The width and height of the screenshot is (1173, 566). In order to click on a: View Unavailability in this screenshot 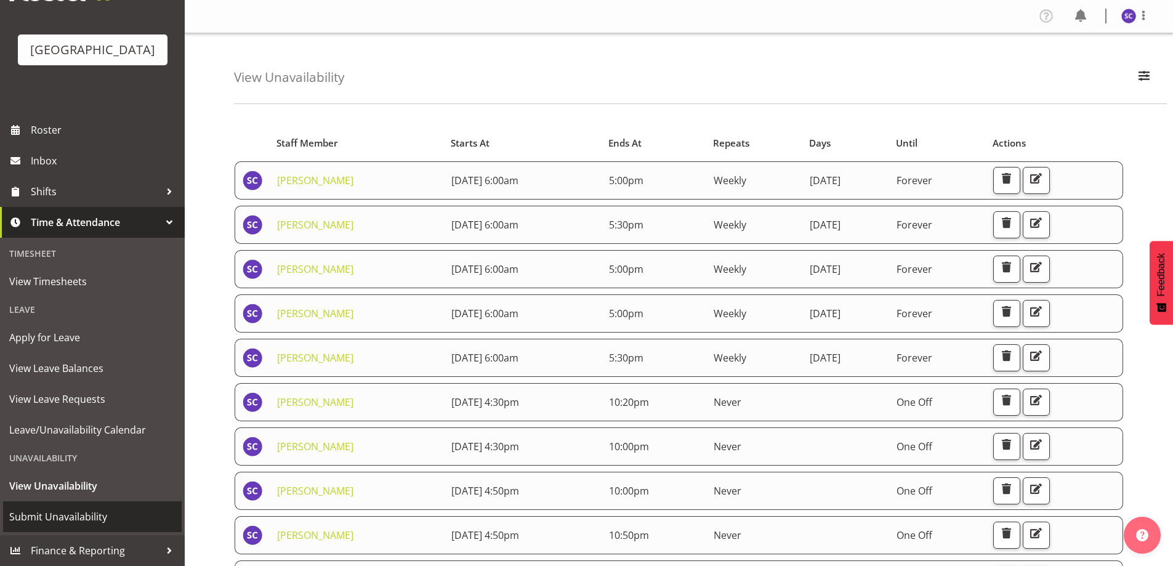, I will do `click(92, 486)`.